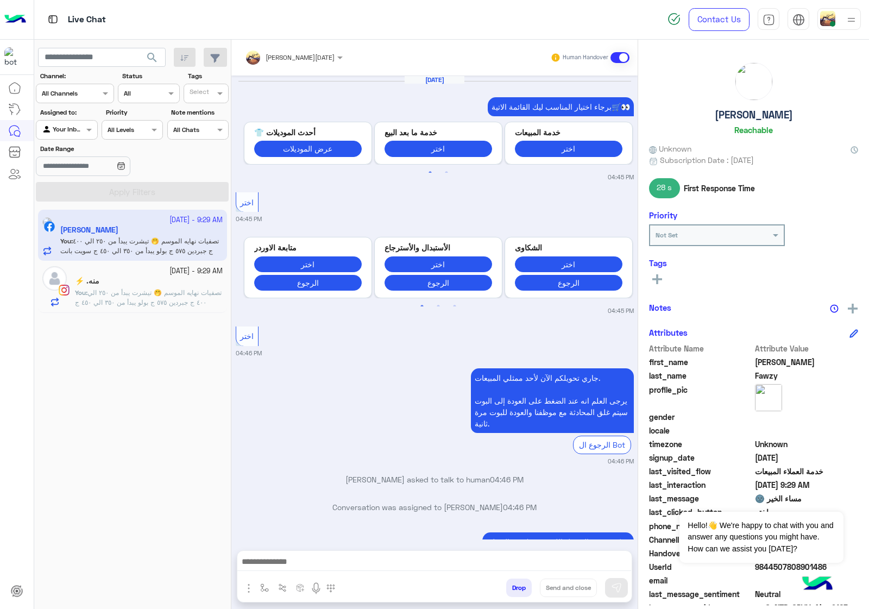  I want to click on span: 28 s, so click(664, 188).